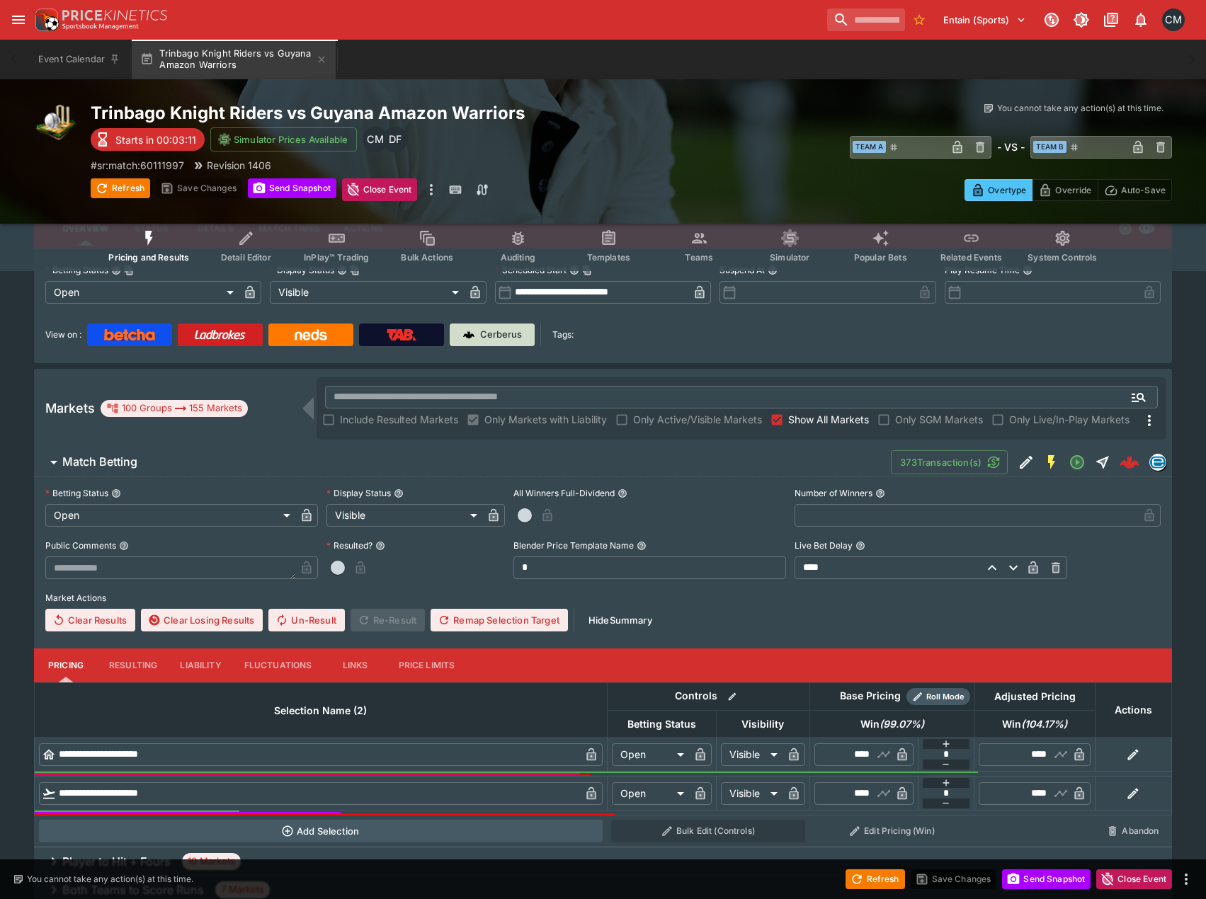  Describe the element at coordinates (427, 666) in the screenshot. I see `button: Price Limits` at that location.